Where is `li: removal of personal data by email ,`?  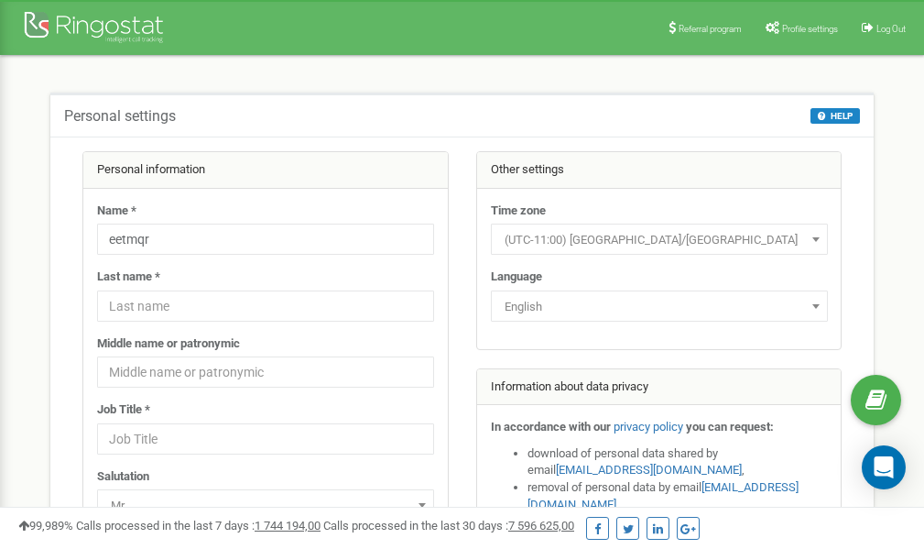
li: removal of personal data by email , is located at coordinates (678, 495).